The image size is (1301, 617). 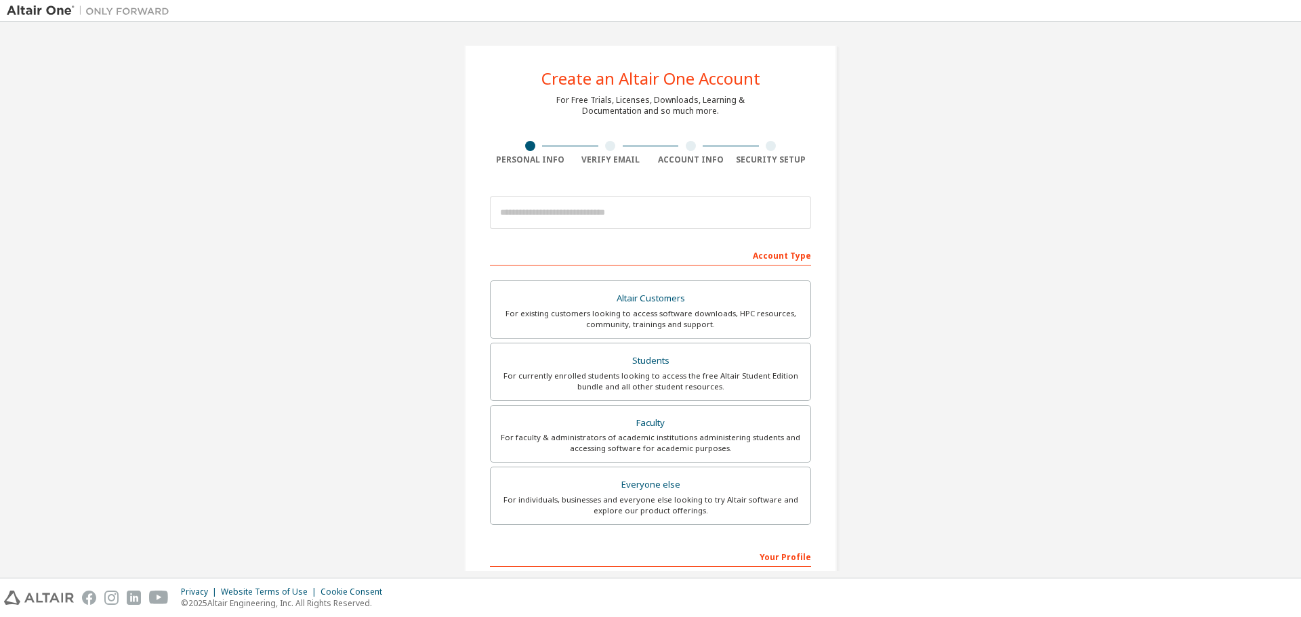 I want to click on img: altair_logo.svg, so click(x=39, y=598).